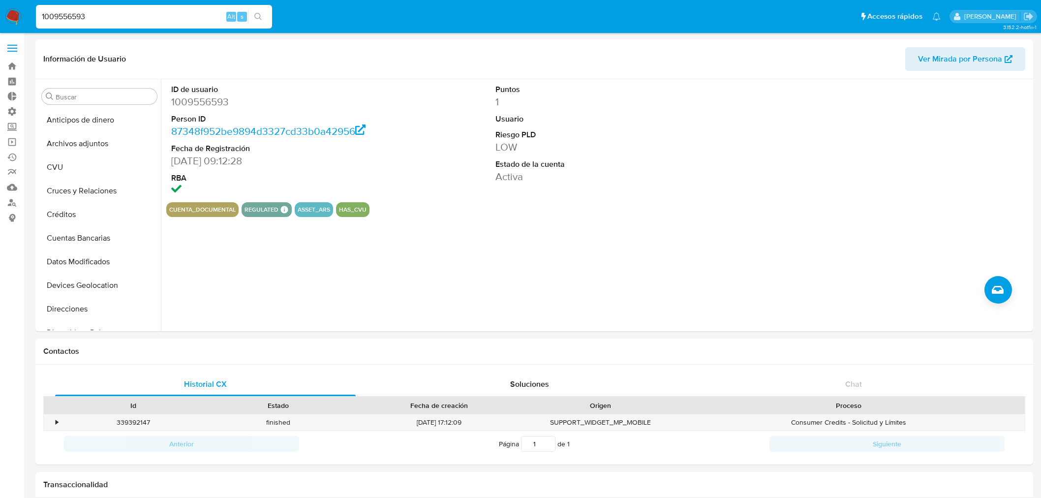 This screenshot has height=498, width=1041. What do you see at coordinates (274, 178) in the screenshot?
I see `dt: RBA` at bounding box center [274, 178].